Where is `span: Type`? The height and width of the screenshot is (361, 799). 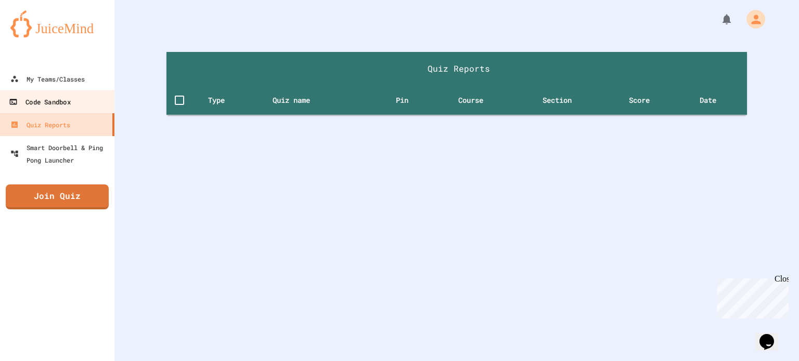 span: Type is located at coordinates (223, 100).